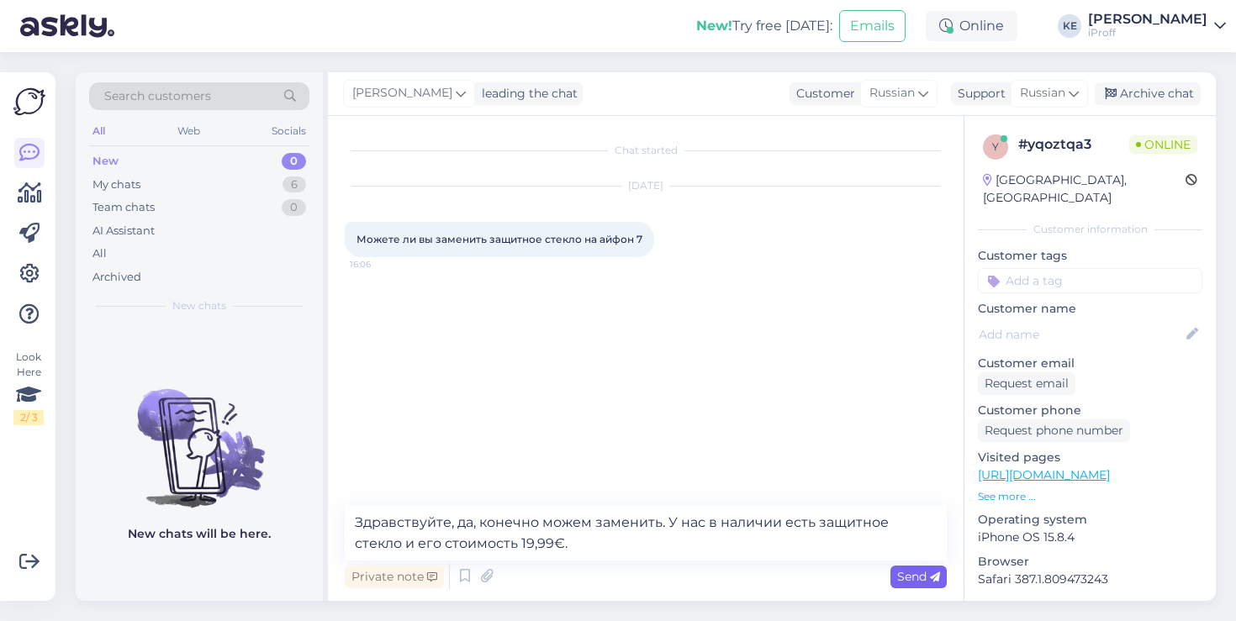 The width and height of the screenshot is (1236, 621). I want to click on div: Customer information, so click(1090, 230).